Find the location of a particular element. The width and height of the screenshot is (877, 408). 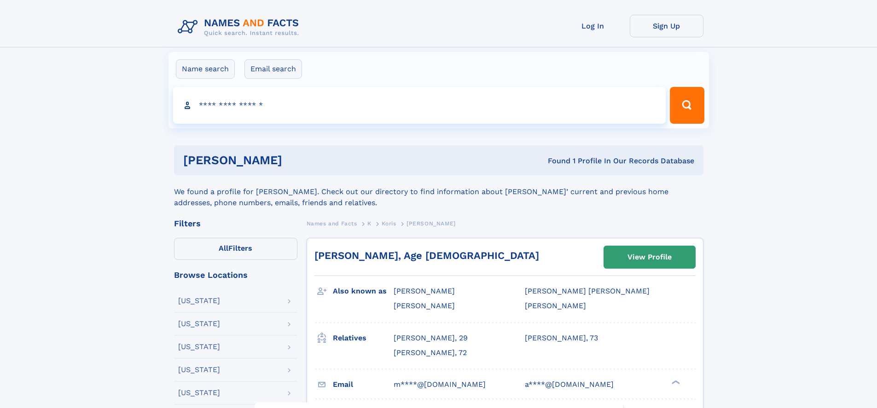

h3: Email is located at coordinates (363, 385).